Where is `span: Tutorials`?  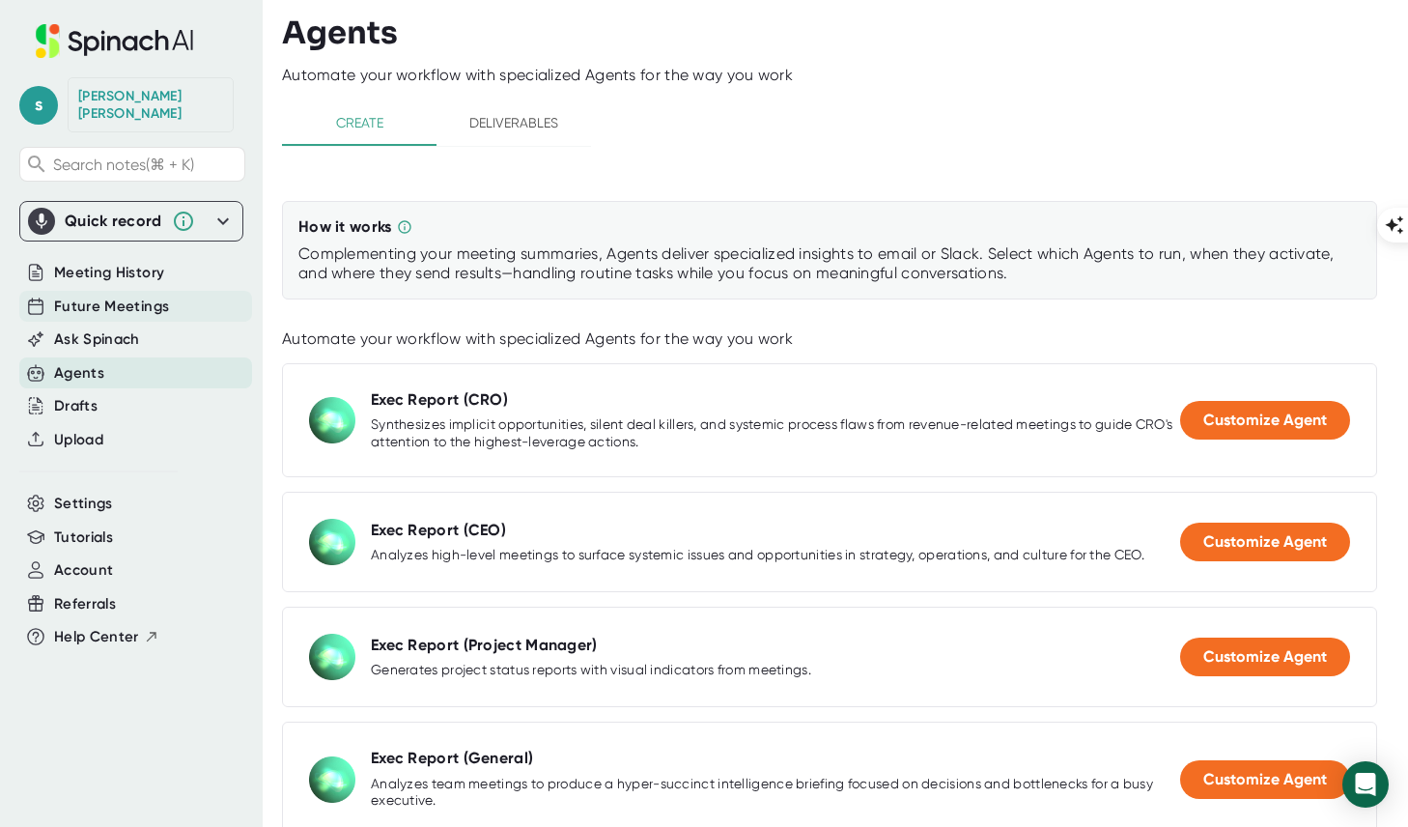 span: Tutorials is located at coordinates (83, 537).